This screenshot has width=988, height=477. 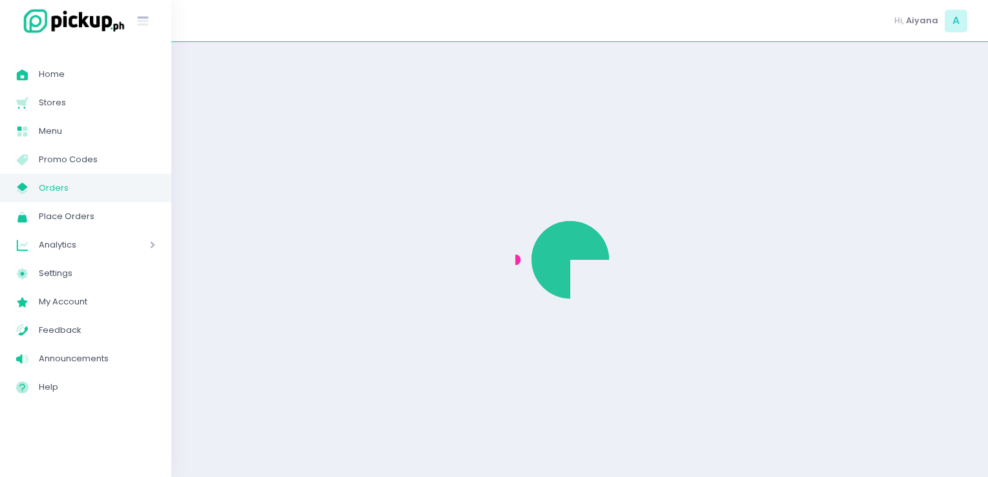 I want to click on span: Help, so click(x=97, y=387).